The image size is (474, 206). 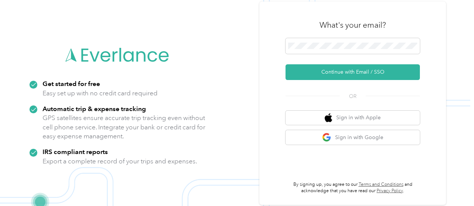 I want to click on h3: What's your email?, so click(x=353, y=25).